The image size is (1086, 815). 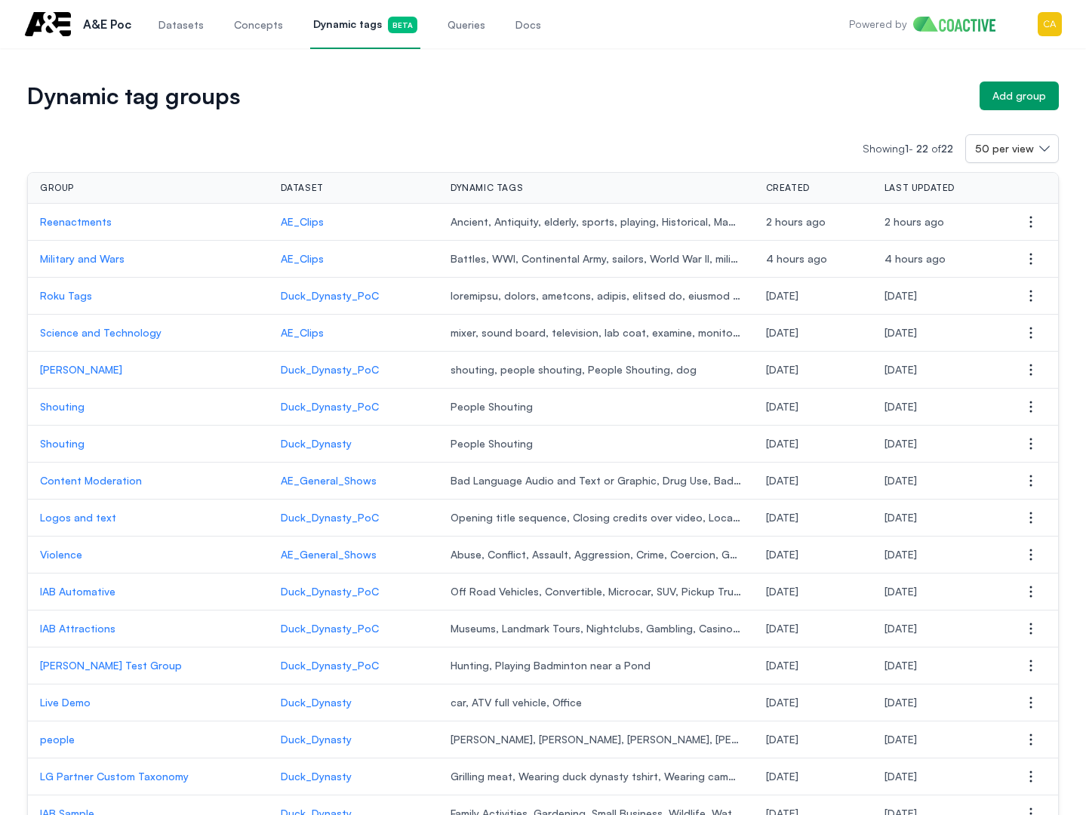 I want to click on span: Beta, so click(x=402, y=25).